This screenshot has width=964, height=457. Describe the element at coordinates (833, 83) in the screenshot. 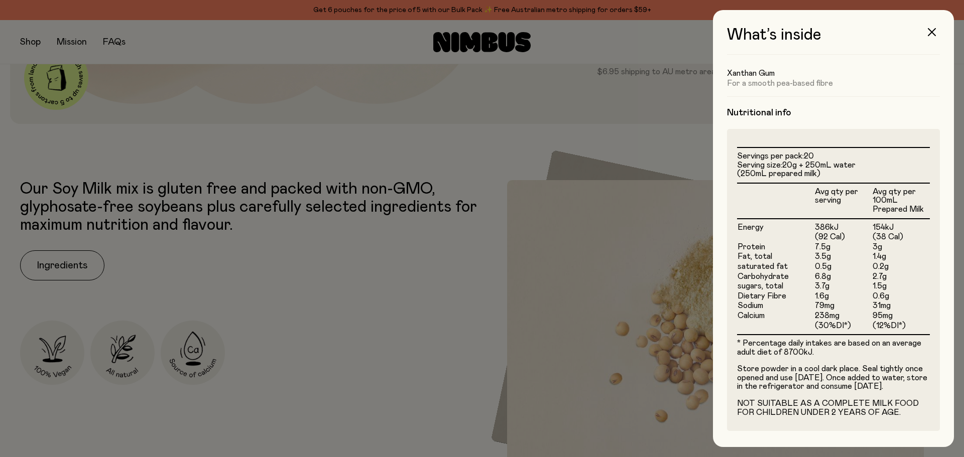

I see `p: For a smooth pea-based fibre` at that location.